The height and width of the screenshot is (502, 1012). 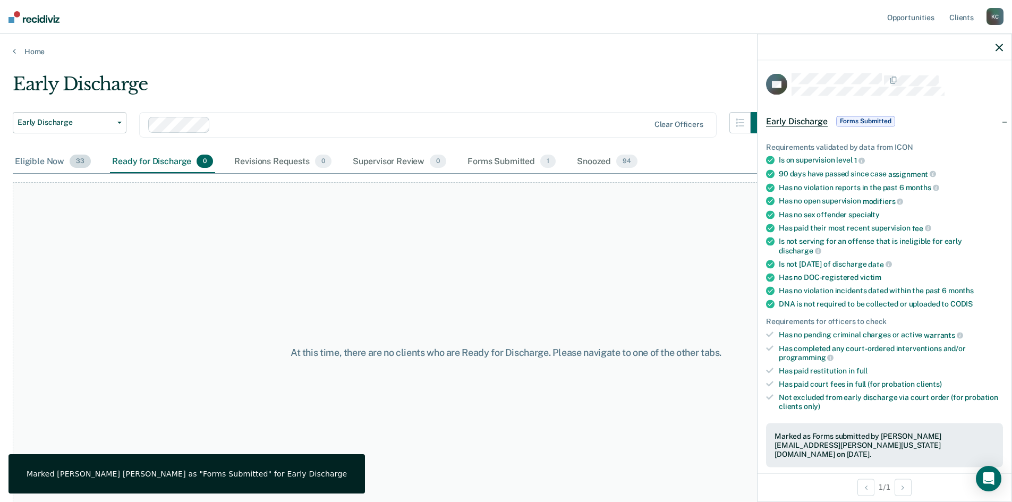 I want to click on div: Snoozed, so click(x=607, y=162).